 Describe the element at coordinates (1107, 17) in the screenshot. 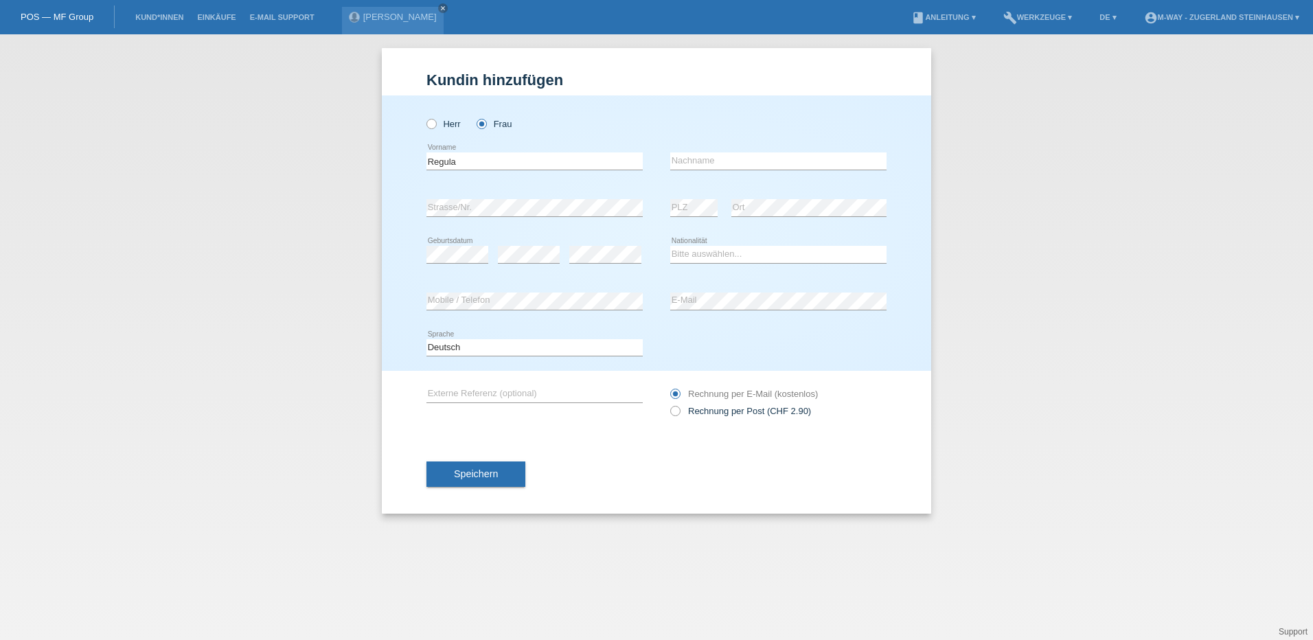

I see `a: DE ▾` at that location.